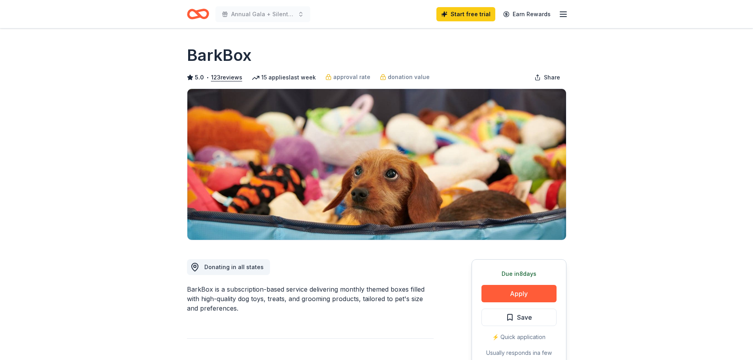 The height and width of the screenshot is (360, 753). What do you see at coordinates (519, 294) in the screenshot?
I see `button: Apply` at bounding box center [519, 294].